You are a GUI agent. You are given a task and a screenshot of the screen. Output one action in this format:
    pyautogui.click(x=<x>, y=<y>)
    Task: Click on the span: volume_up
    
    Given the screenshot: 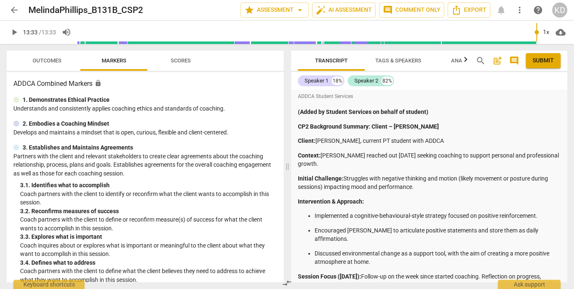 What is the action you would take?
    pyautogui.click(x=66, y=32)
    